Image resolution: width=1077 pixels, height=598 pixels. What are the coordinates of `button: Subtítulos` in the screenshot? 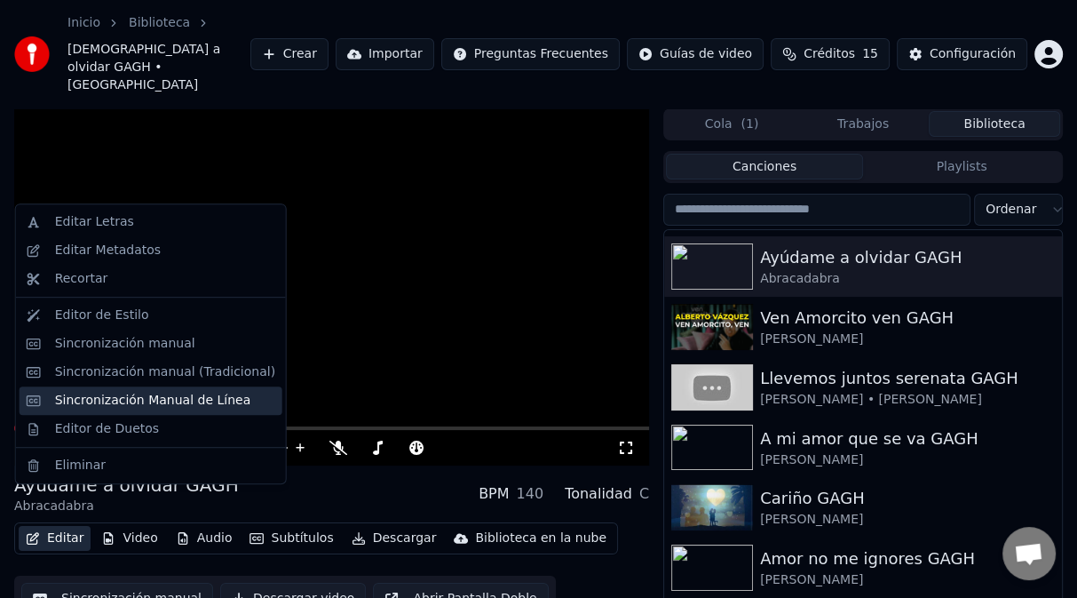 It's located at (291, 538).